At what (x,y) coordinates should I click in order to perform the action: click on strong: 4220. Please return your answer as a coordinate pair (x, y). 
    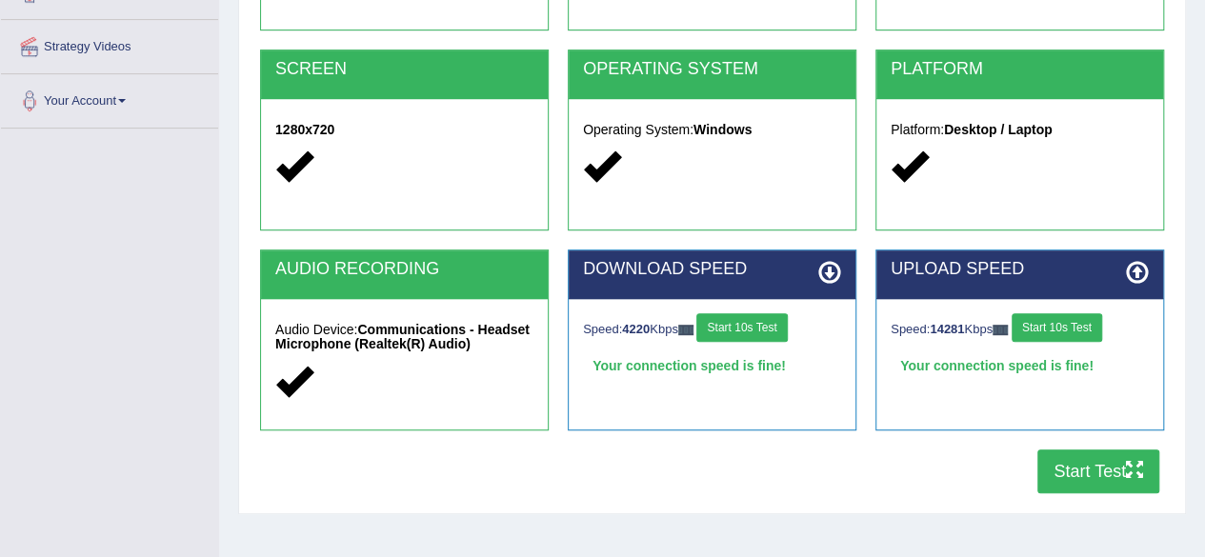
    Looking at the image, I should click on (636, 329).